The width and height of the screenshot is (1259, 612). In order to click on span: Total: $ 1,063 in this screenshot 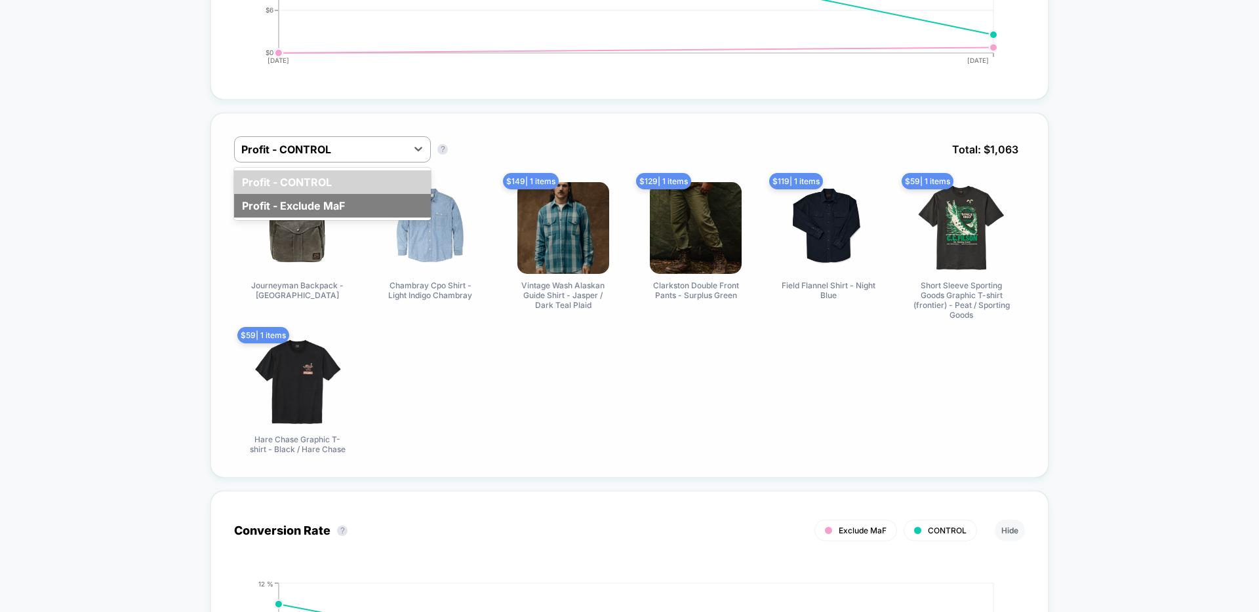, I will do `click(985, 149)`.